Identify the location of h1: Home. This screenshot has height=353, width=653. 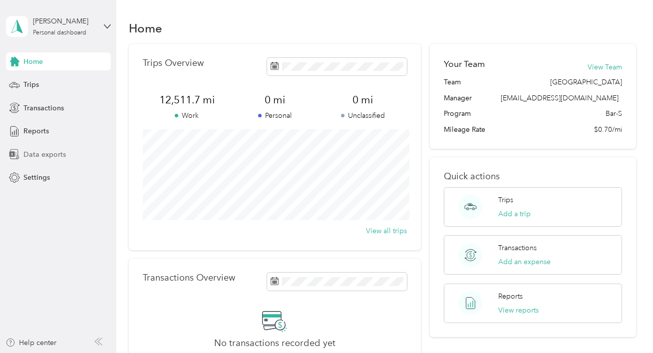
(145, 28).